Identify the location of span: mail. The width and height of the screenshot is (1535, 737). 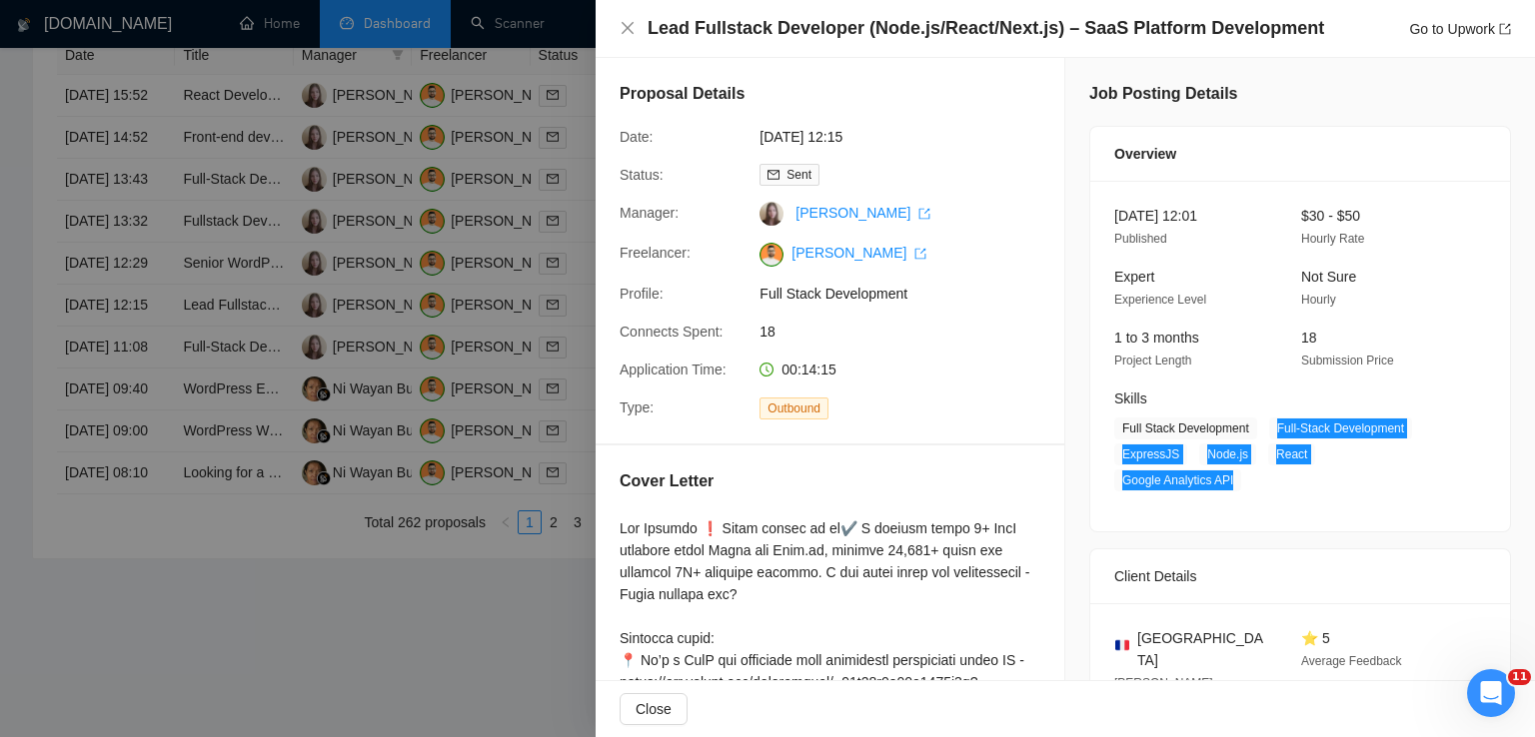
(773, 175).